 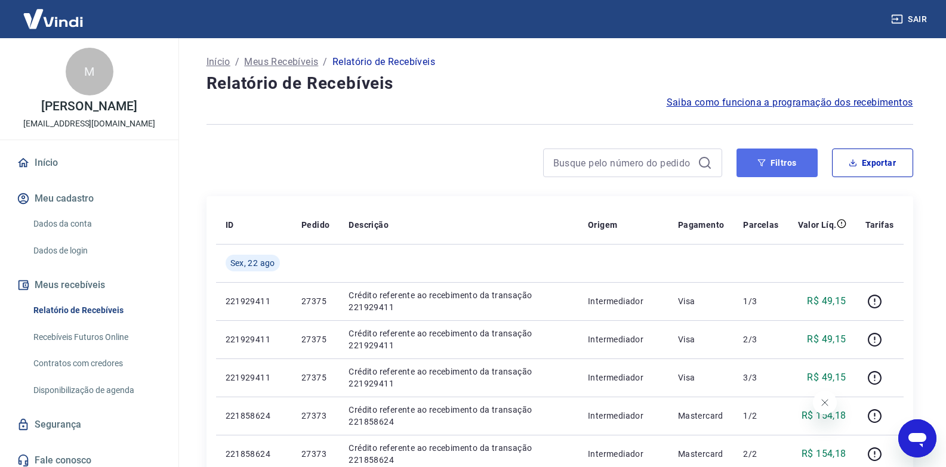 What do you see at coordinates (701, 225) in the screenshot?
I see `p: Pagamento` at bounding box center [701, 225].